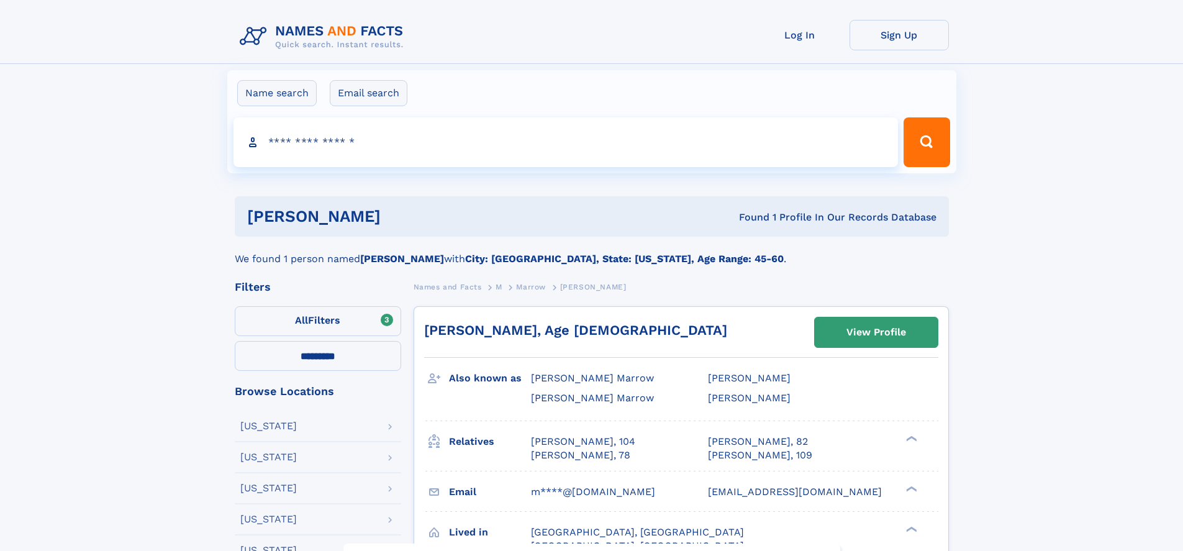  What do you see at coordinates (800, 35) in the screenshot?
I see `a: Log In` at bounding box center [800, 35].